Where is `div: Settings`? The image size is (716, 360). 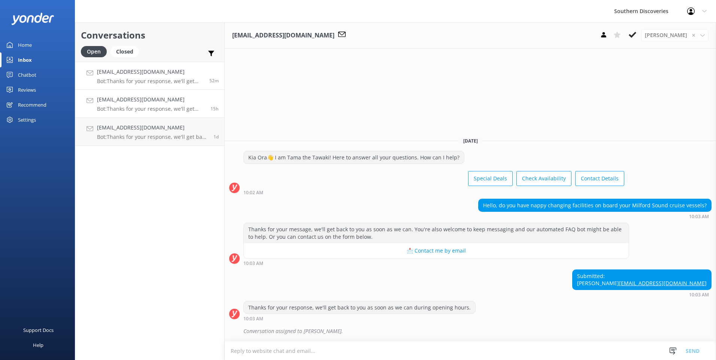
div: Settings is located at coordinates (27, 120).